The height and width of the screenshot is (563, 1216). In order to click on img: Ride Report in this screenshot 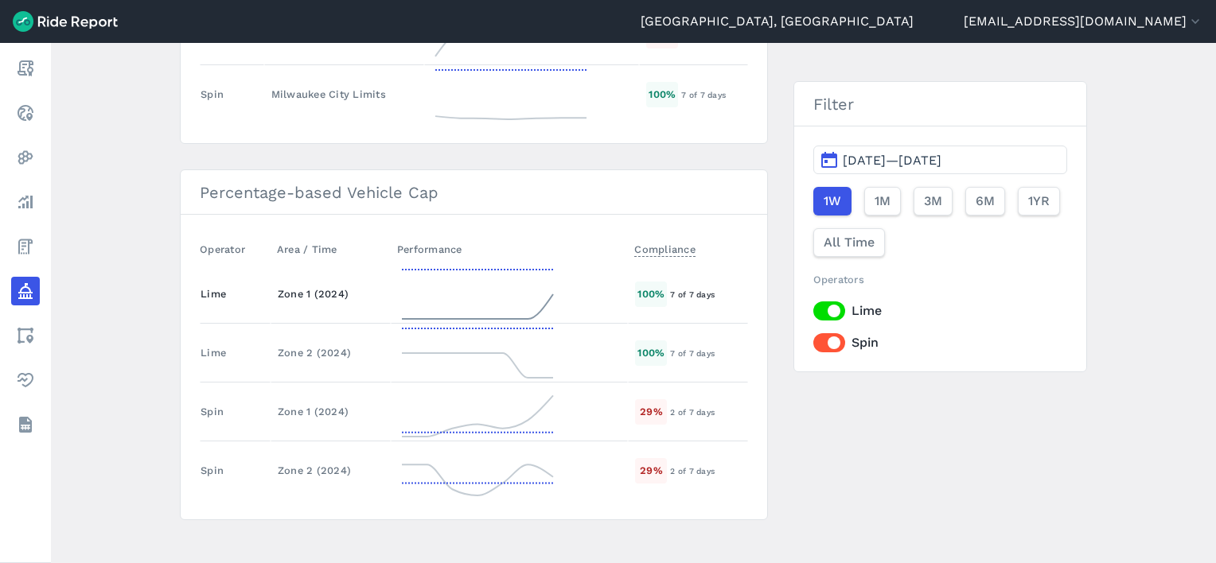, I will do `click(65, 21)`.